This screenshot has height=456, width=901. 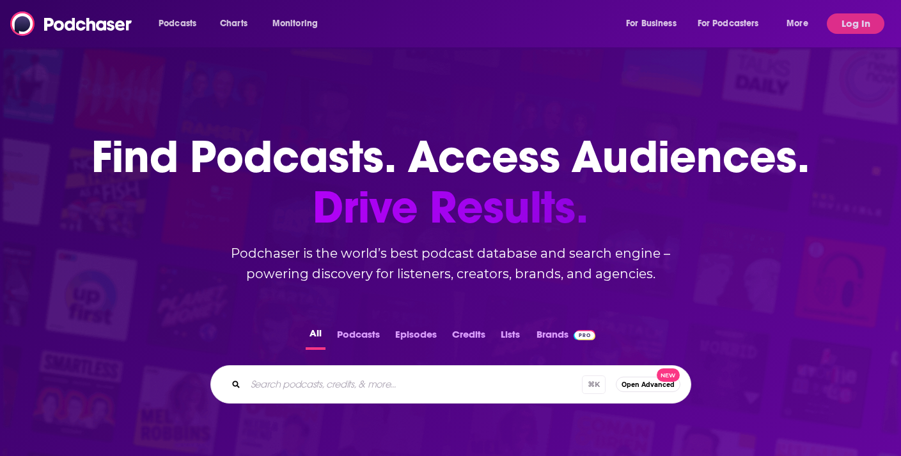 I want to click on button: Log In, so click(x=855, y=24).